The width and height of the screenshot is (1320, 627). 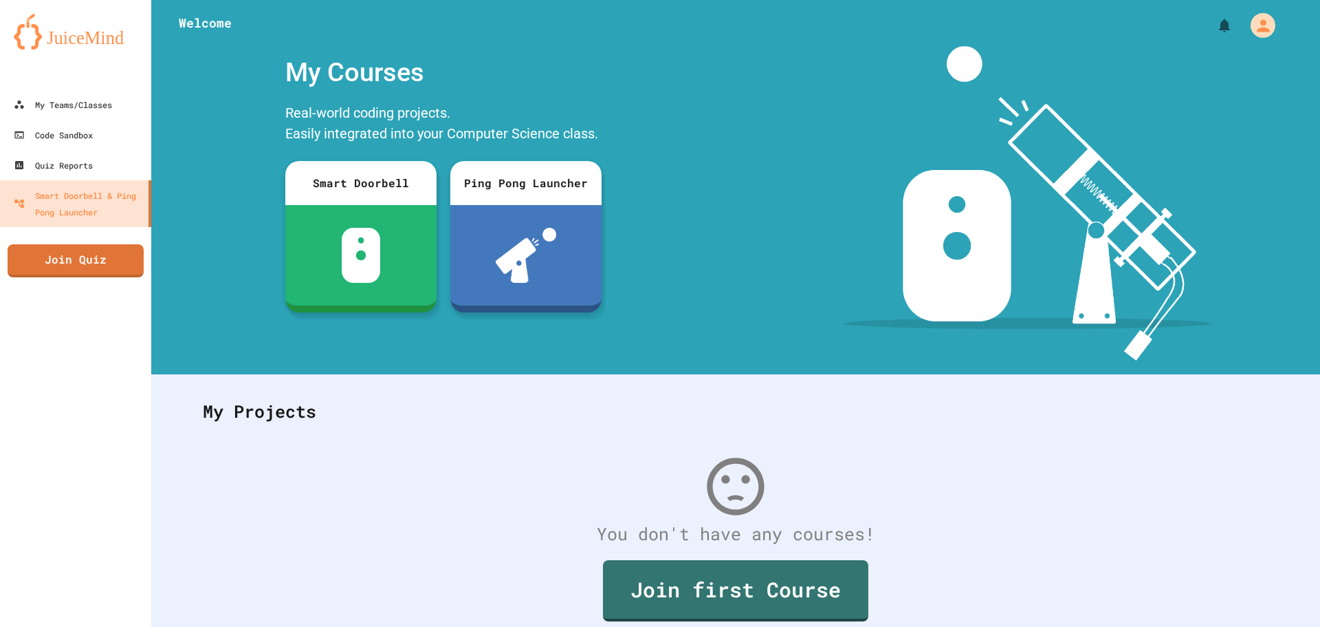 What do you see at coordinates (361, 255) in the screenshot?
I see `img: sdb-white.svg` at bounding box center [361, 255].